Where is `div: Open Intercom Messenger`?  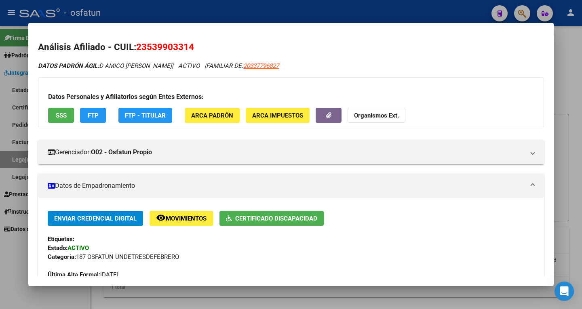
div: Open Intercom Messenger is located at coordinates (564, 291).